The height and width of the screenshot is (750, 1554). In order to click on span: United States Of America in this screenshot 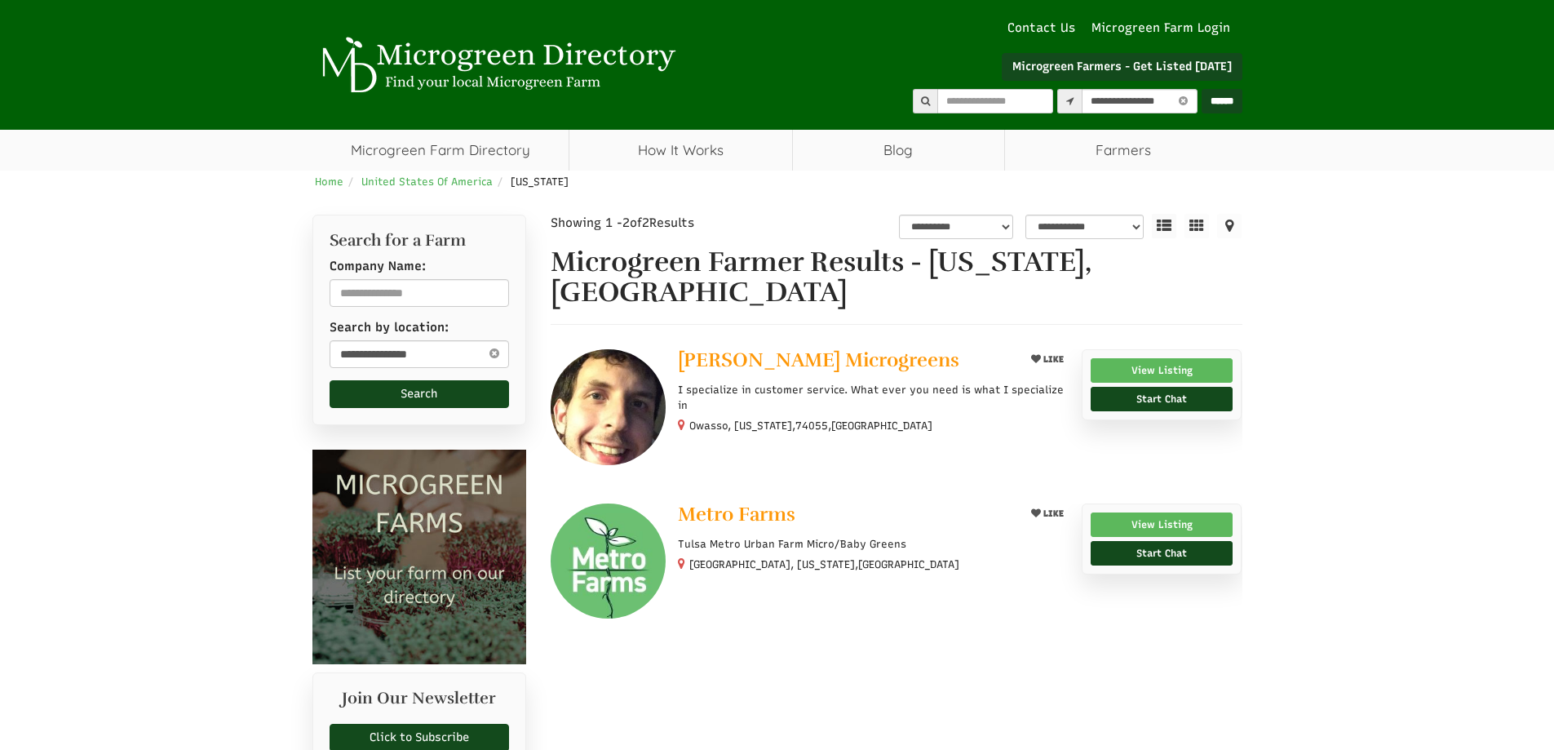, I will do `click(427, 181)`.